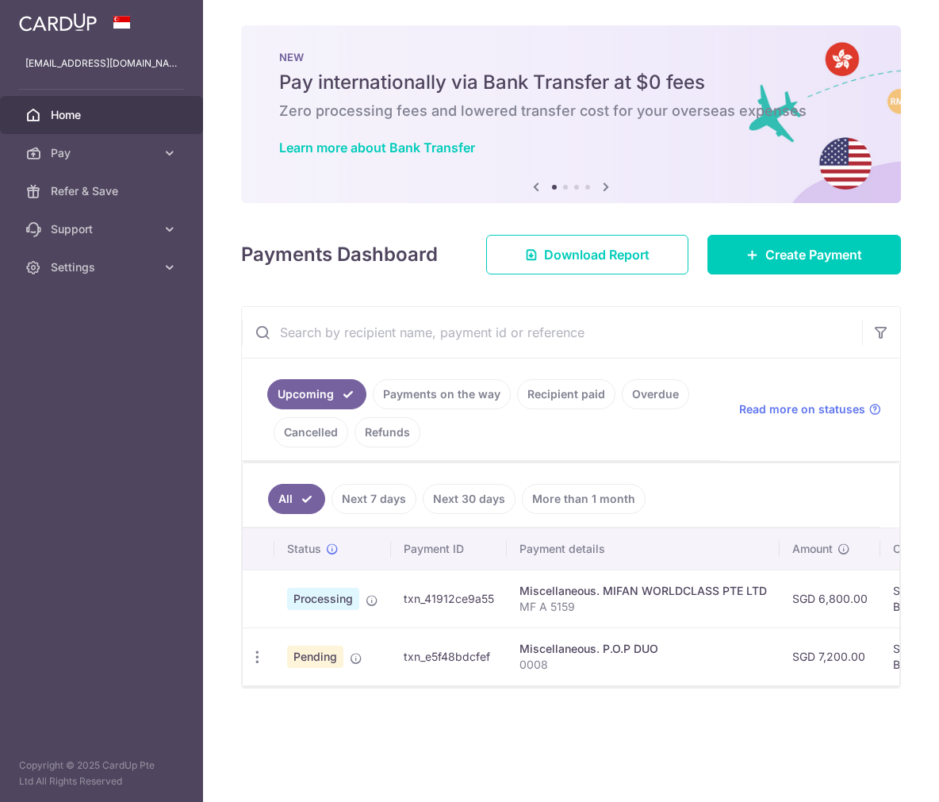  Describe the element at coordinates (442, 394) in the screenshot. I see `a: Payments on the way` at that location.